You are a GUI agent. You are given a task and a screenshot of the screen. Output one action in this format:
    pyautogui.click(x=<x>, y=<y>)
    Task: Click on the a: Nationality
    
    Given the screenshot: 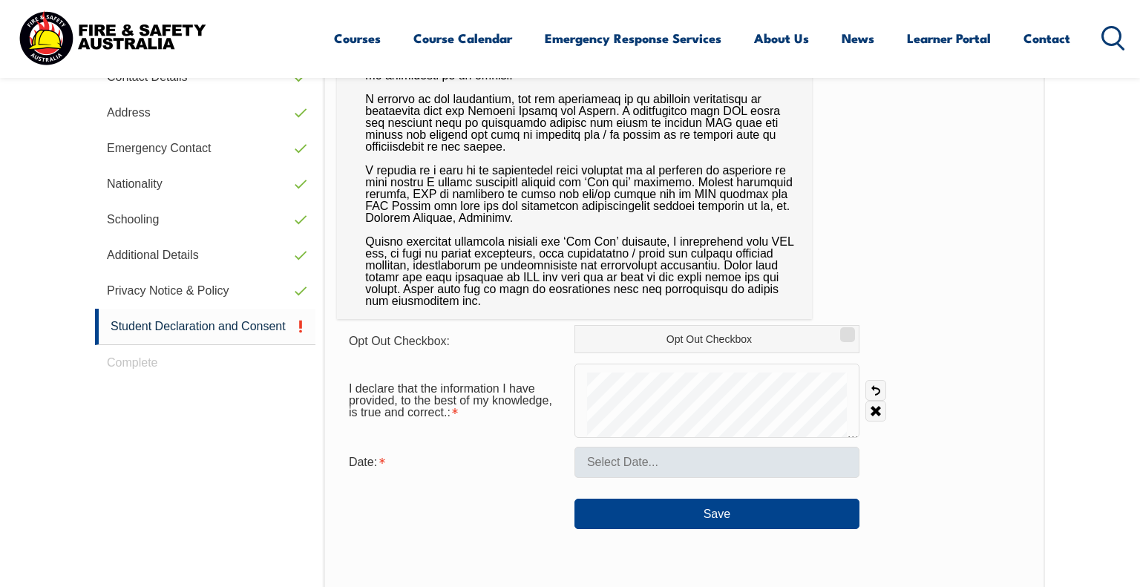 What is the action you would take?
    pyautogui.click(x=205, y=184)
    